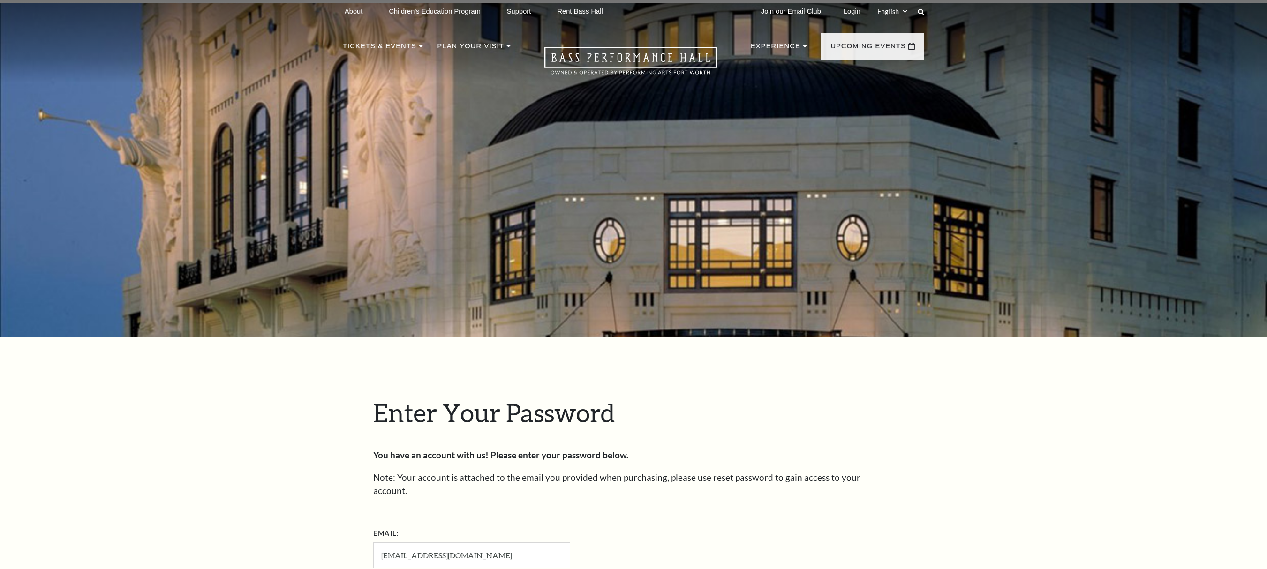 This screenshot has height=569, width=1267. I want to click on p: Support, so click(519, 11).